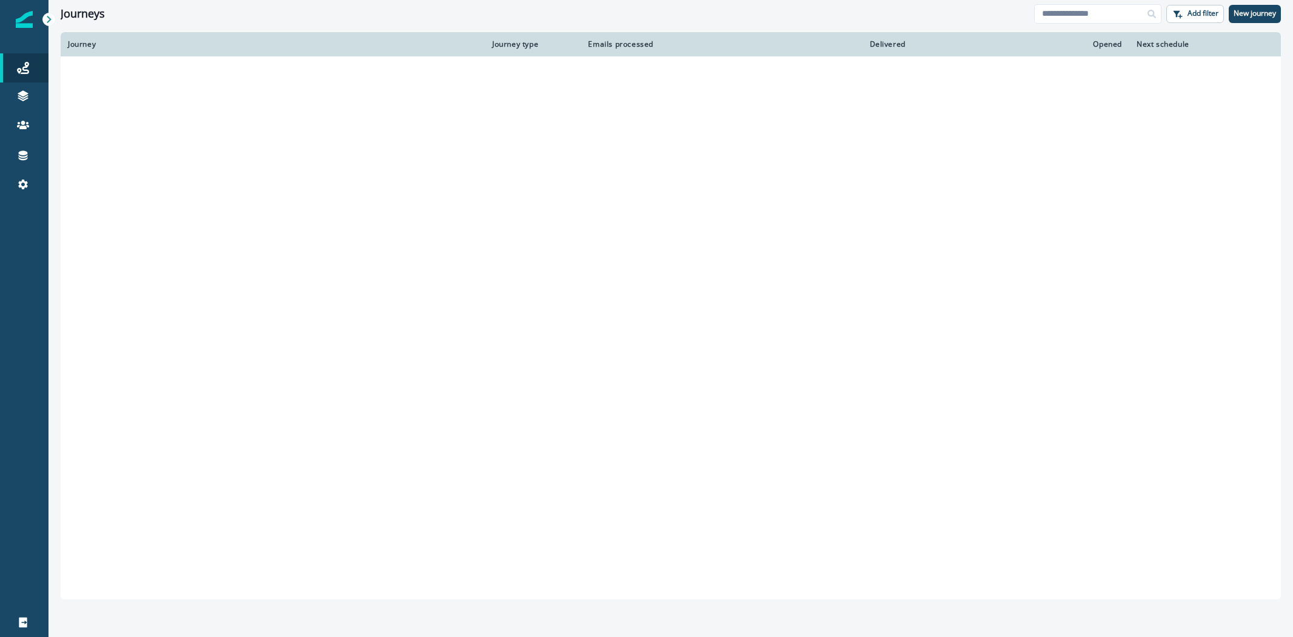 Image resolution: width=1293 pixels, height=637 pixels. What do you see at coordinates (1255, 14) in the screenshot?
I see `button: New journey` at bounding box center [1255, 14].